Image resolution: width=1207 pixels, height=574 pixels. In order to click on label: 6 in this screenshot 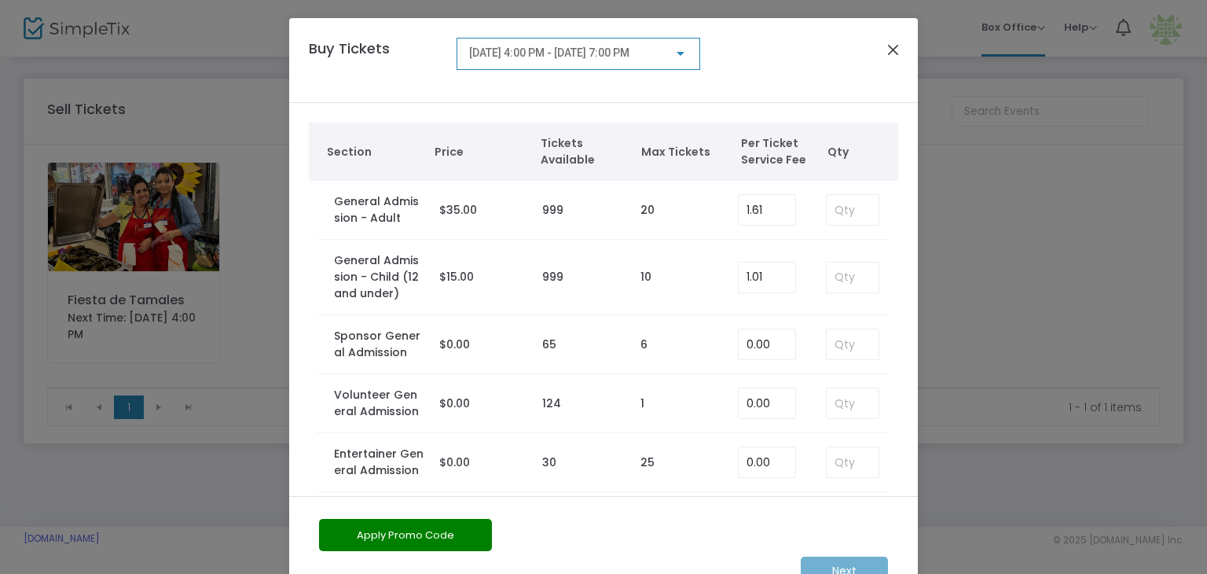, I will do `click(644, 344)`.